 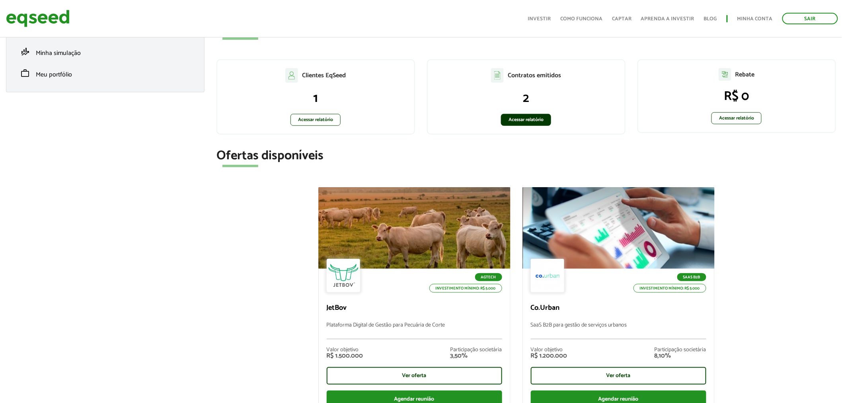 I want to click on div: 8,10%, so click(x=680, y=356).